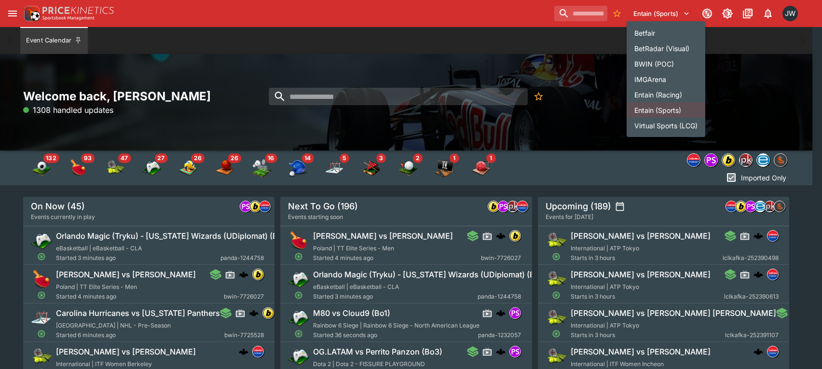 The width and height of the screenshot is (822, 369). What do you see at coordinates (666, 110) in the screenshot?
I see `li: Entain (Sports)` at bounding box center [666, 110].